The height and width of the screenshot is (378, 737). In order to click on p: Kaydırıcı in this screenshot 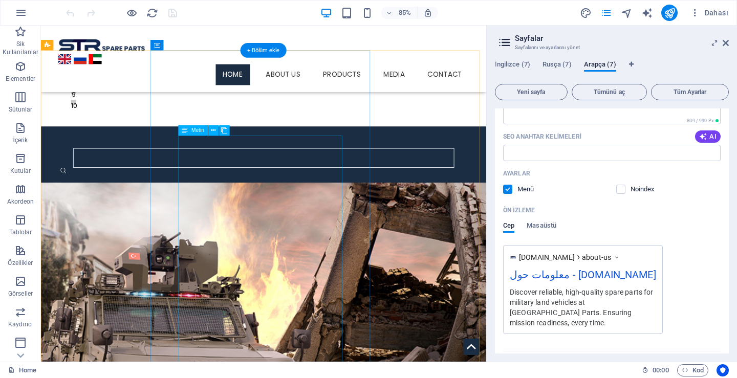, I will do `click(20, 325)`.